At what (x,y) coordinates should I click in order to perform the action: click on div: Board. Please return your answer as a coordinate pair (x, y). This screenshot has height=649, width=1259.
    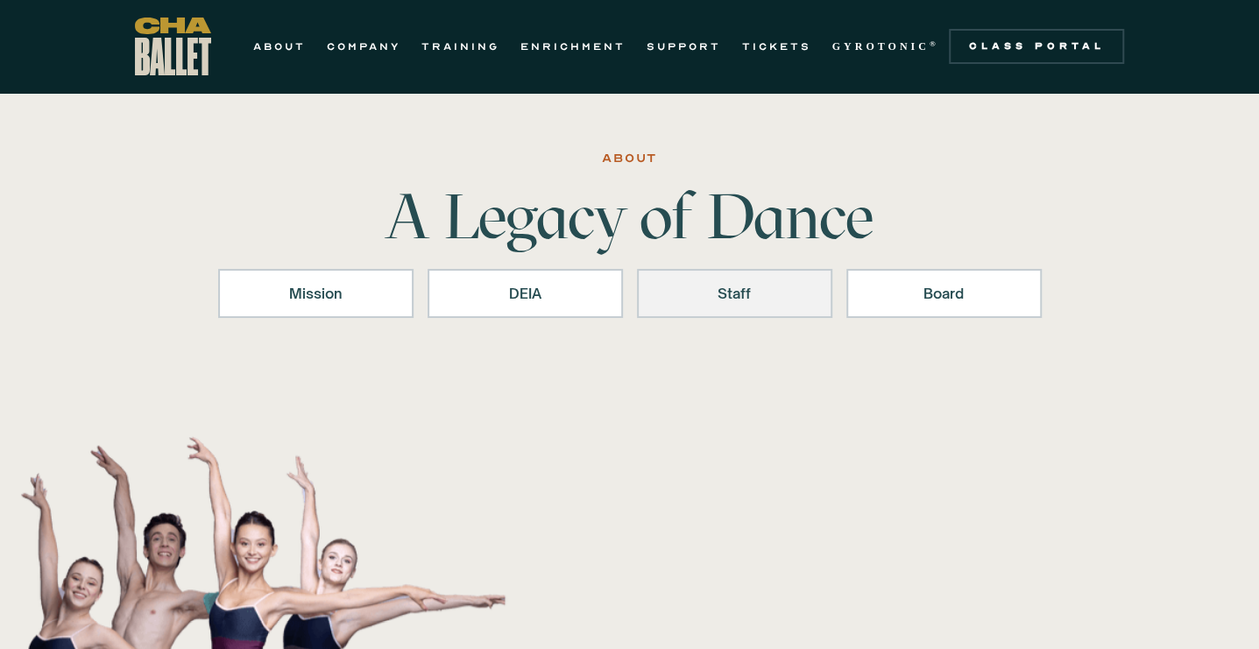
    Looking at the image, I should click on (944, 294).